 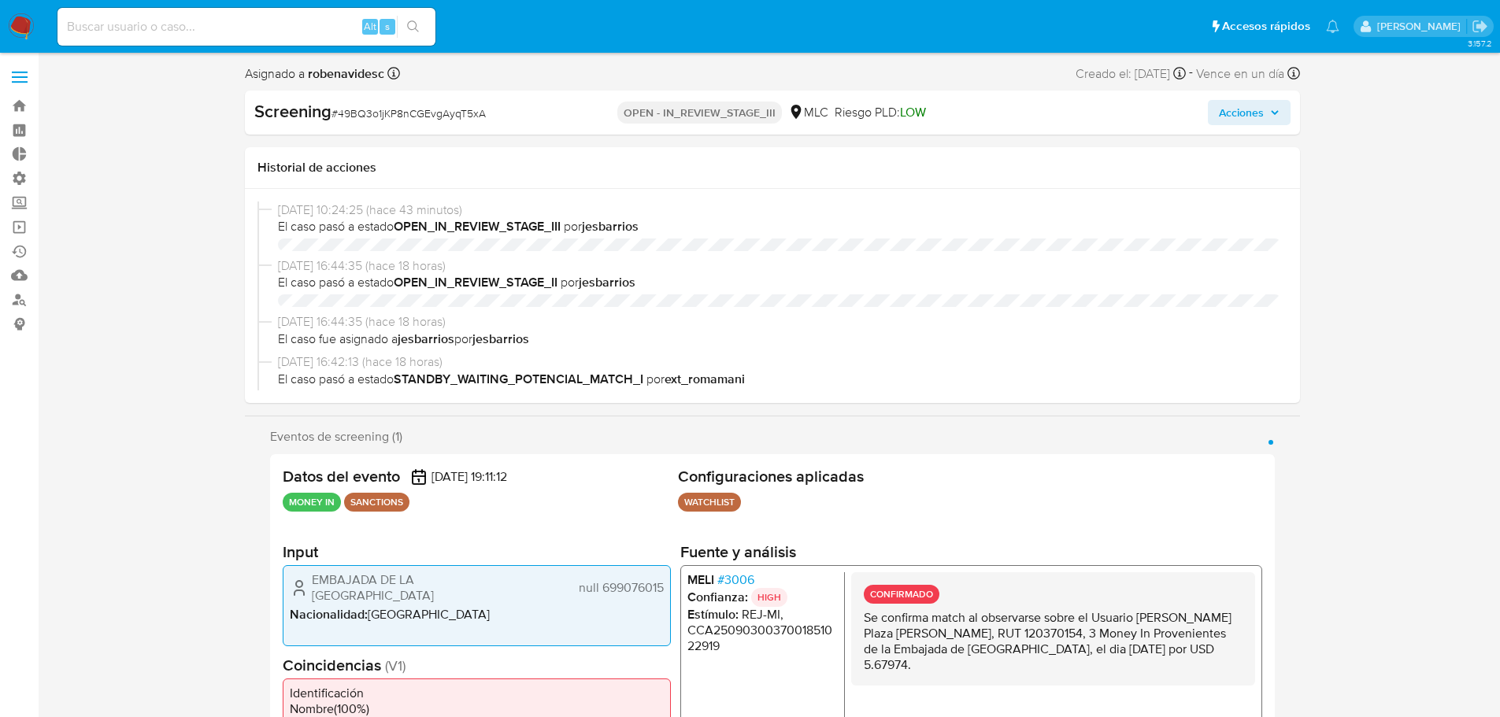 What do you see at coordinates (705, 379) in the screenshot?
I see `b: ext_romamani` at bounding box center [705, 379].